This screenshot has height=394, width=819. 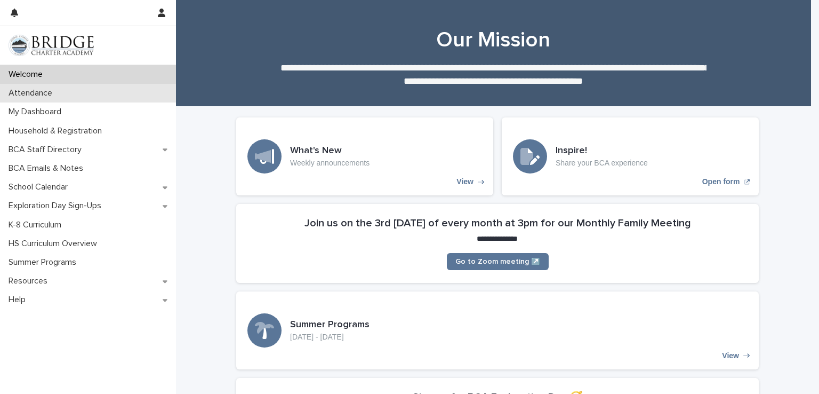 I want to click on p: Household & Registration, so click(x=57, y=131).